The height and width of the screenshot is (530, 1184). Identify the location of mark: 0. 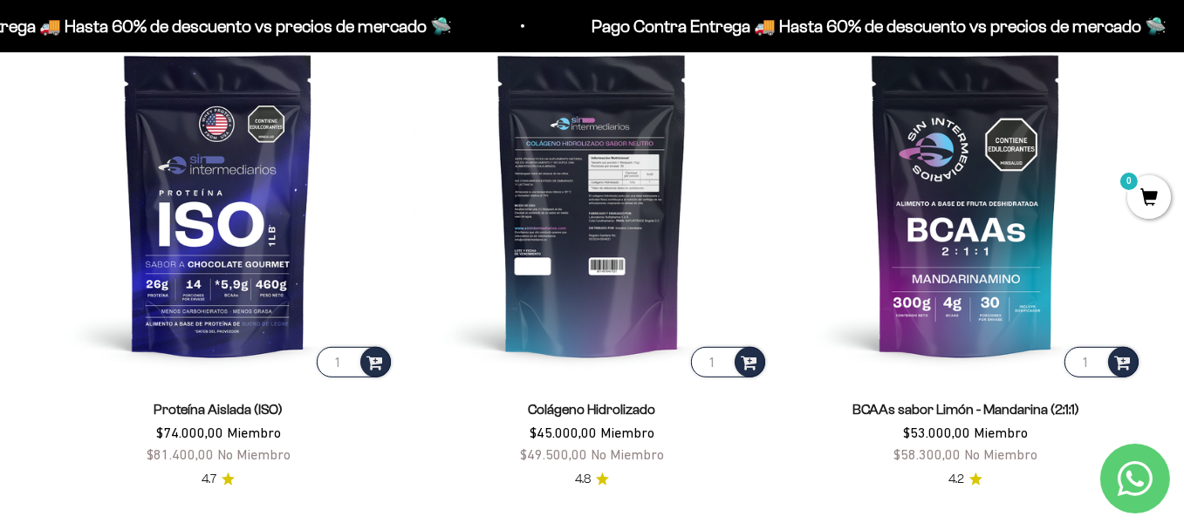
(1129, 181).